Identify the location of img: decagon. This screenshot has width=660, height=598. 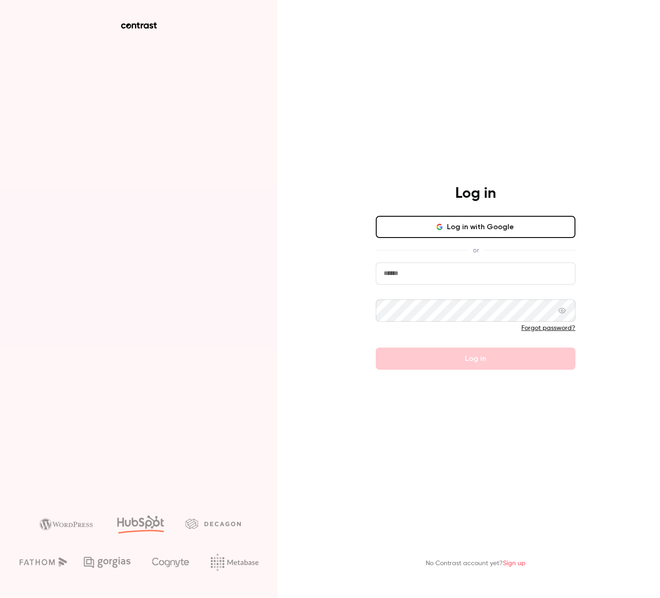
(213, 524).